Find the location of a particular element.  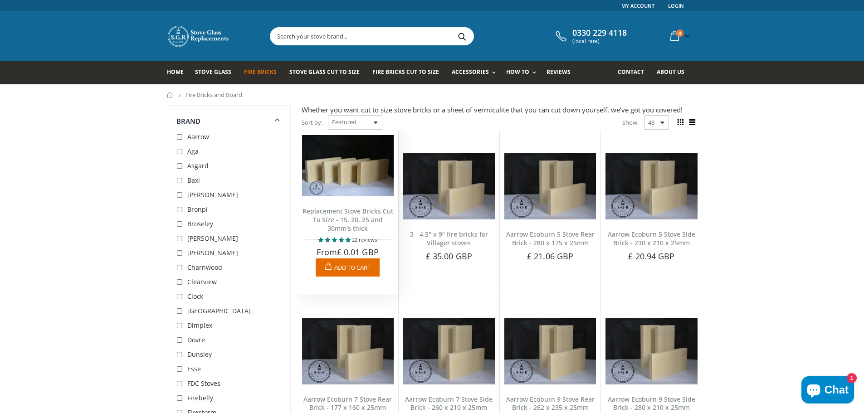

span: Aga is located at coordinates (193, 151).